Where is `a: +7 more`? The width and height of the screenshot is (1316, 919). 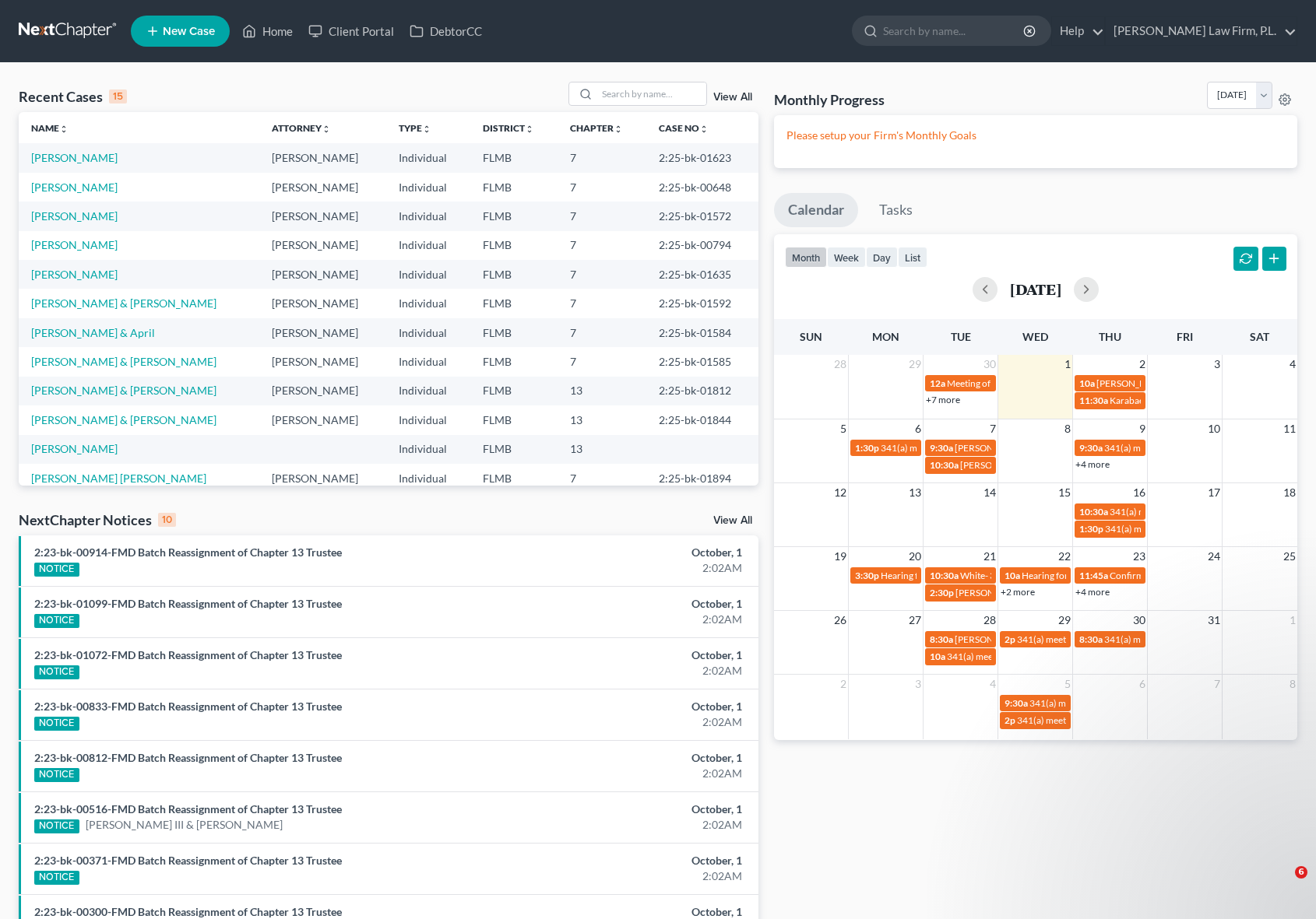
a: +7 more is located at coordinates (943, 399).